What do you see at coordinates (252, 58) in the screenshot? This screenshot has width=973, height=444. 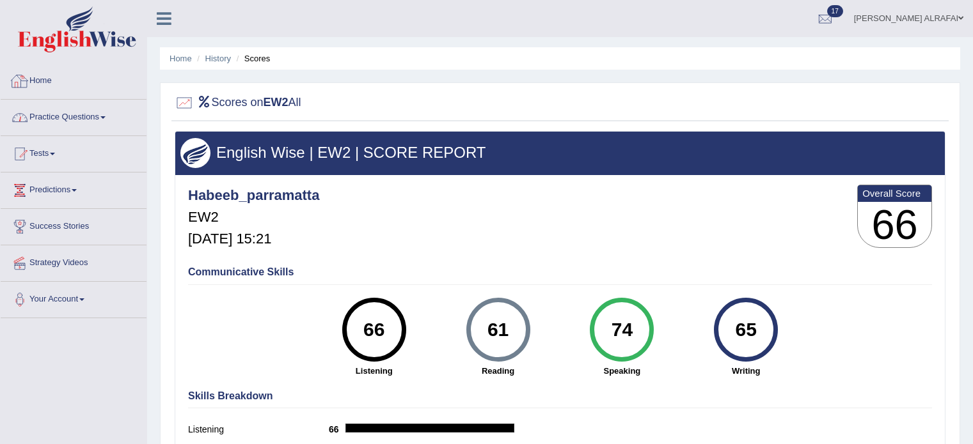 I see `li: Scores` at bounding box center [252, 58].